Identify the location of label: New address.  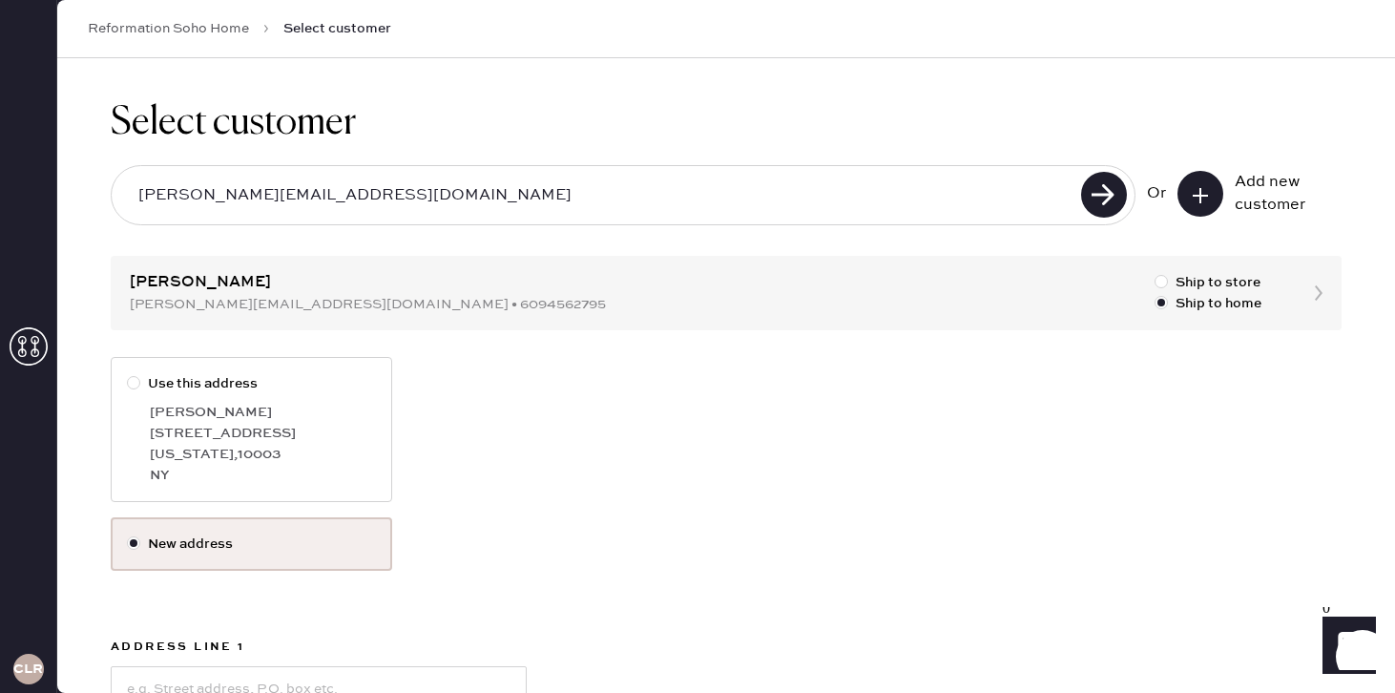
(251, 544).